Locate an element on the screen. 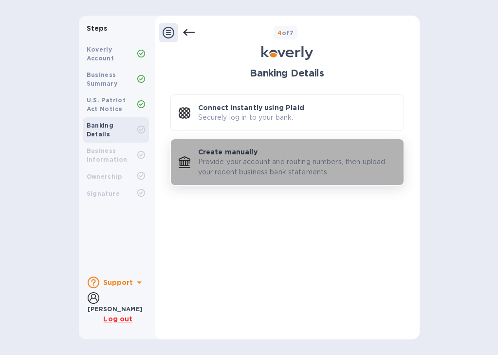 The width and height of the screenshot is (498, 355). p: Connect instantly using Plaid is located at coordinates (251, 108).